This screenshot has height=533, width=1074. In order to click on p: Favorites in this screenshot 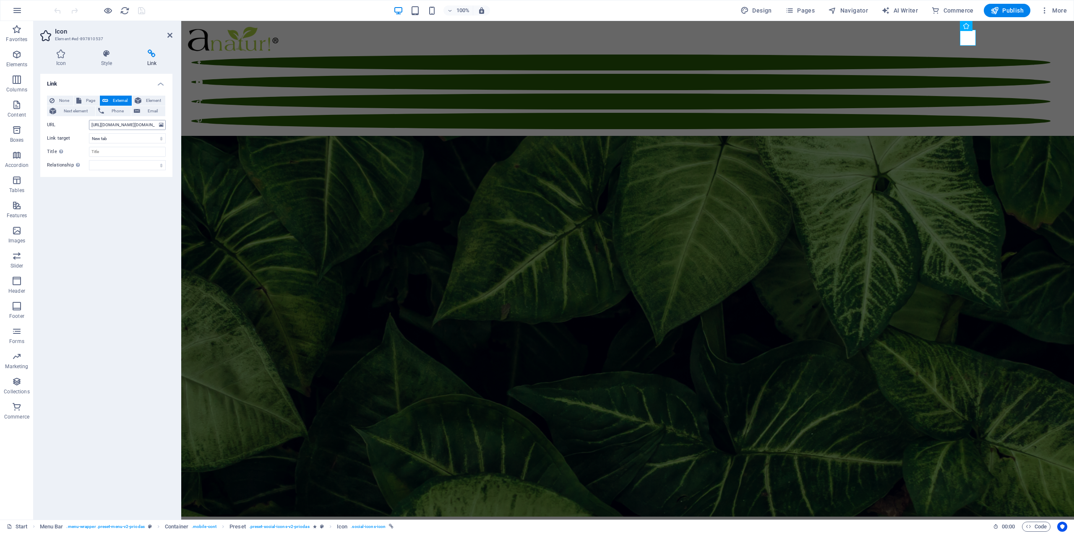, I will do `click(16, 39)`.